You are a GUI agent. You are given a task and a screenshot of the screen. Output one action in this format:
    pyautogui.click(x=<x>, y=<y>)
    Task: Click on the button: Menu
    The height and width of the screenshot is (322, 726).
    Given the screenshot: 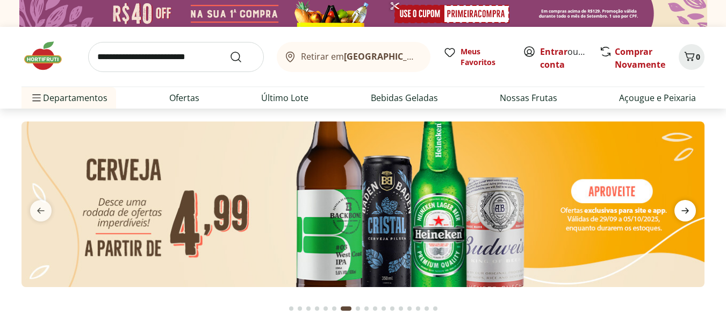 What is the action you would take?
    pyautogui.click(x=37, y=98)
    